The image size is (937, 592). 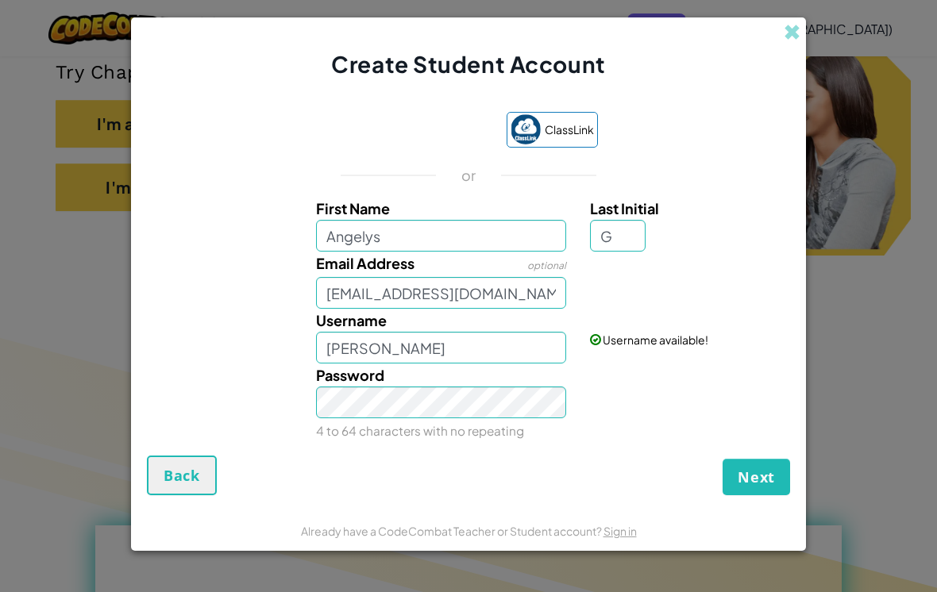 I want to click on img: classlink-logo-small.png, so click(x=526, y=129).